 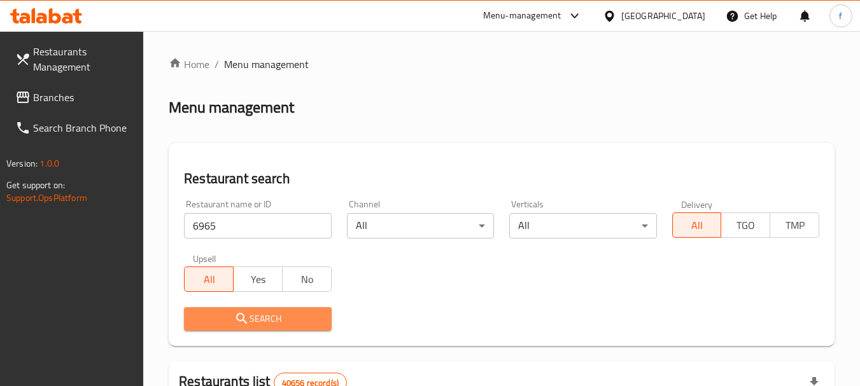 I want to click on span: Restaurants Management, so click(x=83, y=59).